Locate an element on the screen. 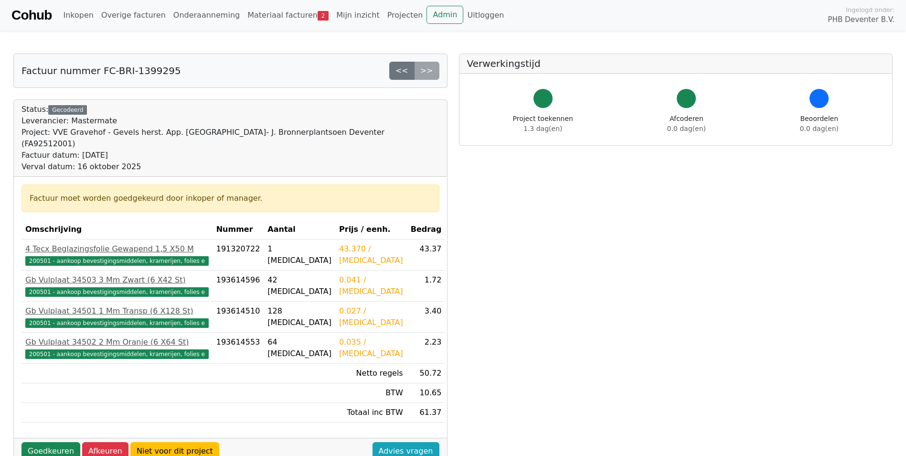 The width and height of the screenshot is (906, 456). td: Totaal inc BTW is located at coordinates (371, 412).